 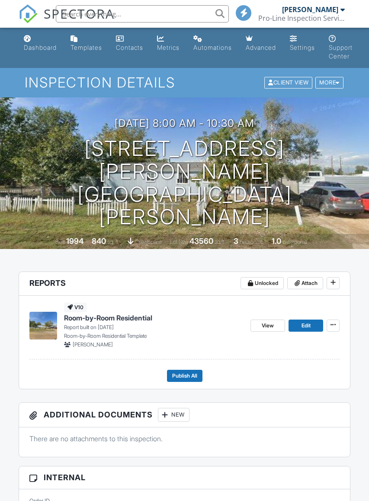 I want to click on div: Dashboard, so click(x=40, y=47).